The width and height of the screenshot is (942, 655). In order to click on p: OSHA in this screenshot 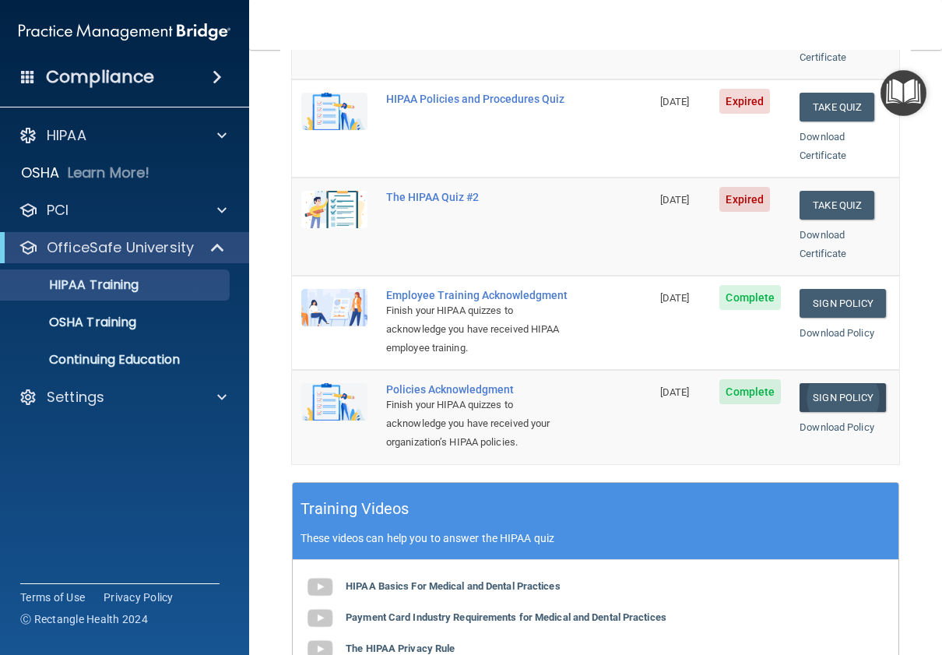, I will do `click(40, 173)`.